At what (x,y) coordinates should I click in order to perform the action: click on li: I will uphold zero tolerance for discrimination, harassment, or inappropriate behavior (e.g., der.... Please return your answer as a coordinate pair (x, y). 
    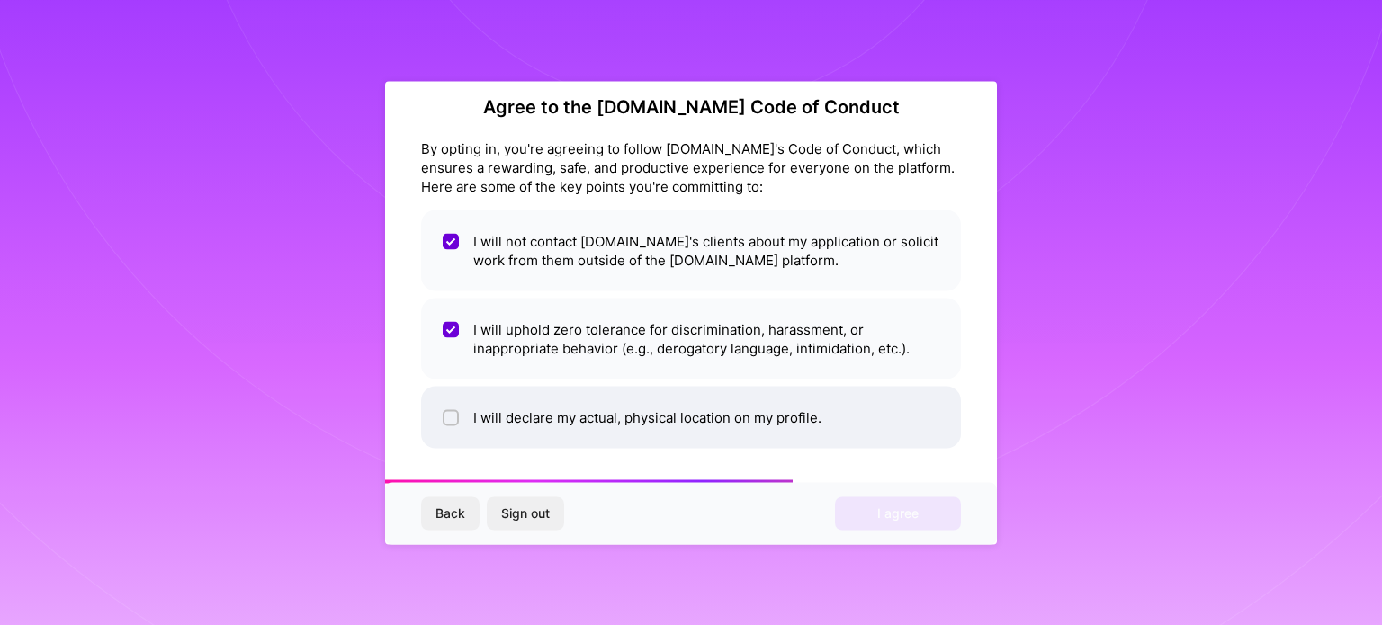
    Looking at the image, I should click on (691, 338).